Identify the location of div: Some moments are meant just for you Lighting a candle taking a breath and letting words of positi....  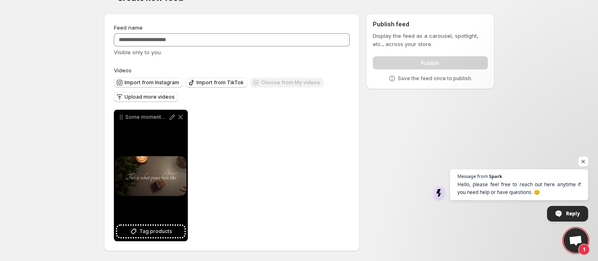
(151, 175).